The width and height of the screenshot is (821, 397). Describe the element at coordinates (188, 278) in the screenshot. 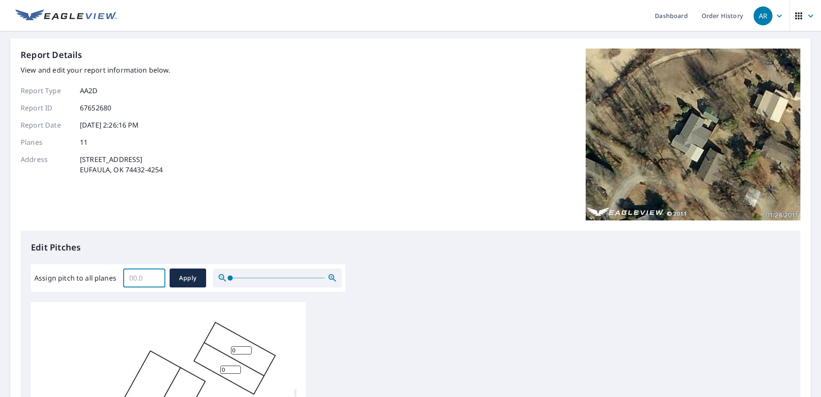

I see `button: Apply` at that location.